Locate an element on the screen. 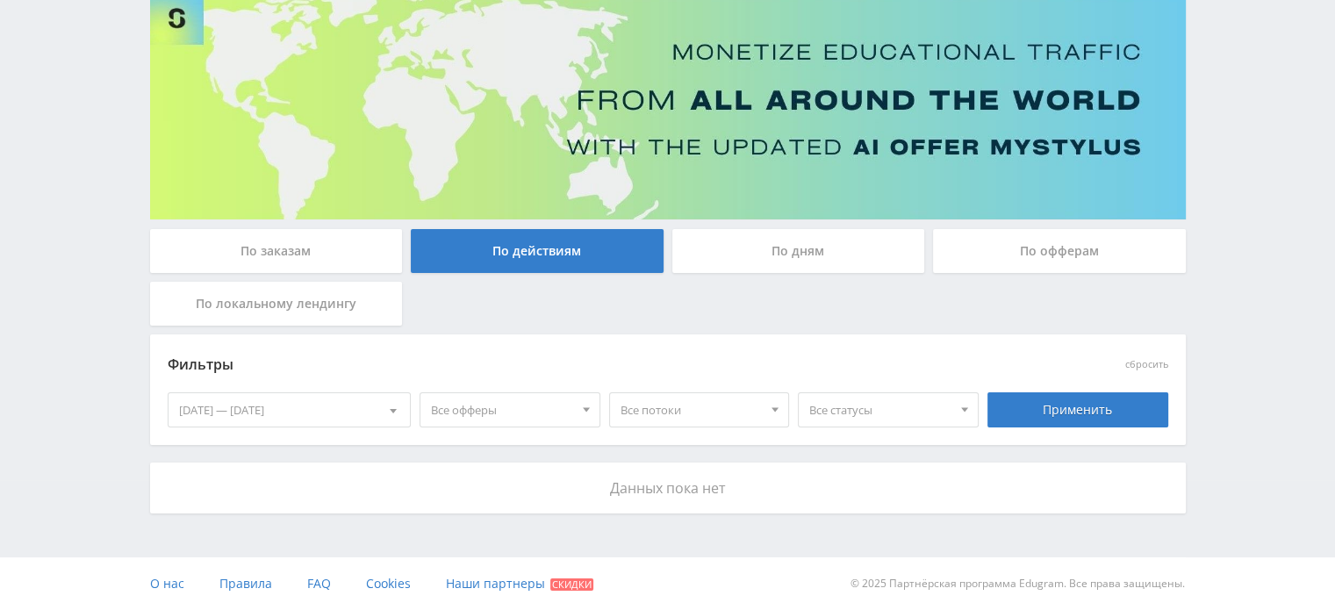  span: Все офферы is located at coordinates (502, 410).